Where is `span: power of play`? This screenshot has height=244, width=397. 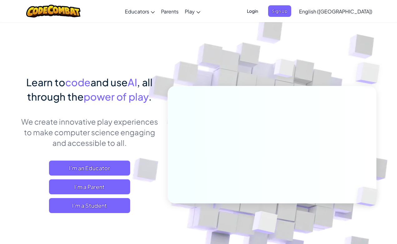
span: power of play is located at coordinates (116, 96).